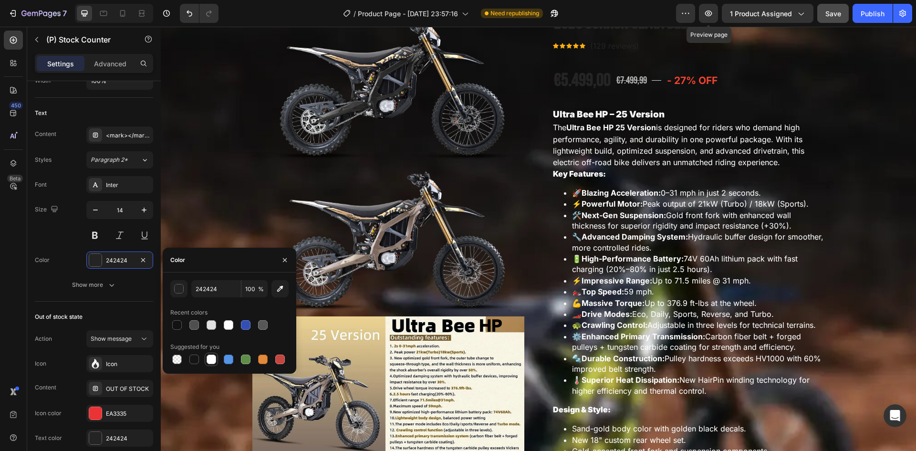 Image resolution: width=916 pixels, height=451 pixels. What do you see at coordinates (538, 298) in the screenshot?
I see `p: 🐢 Adjustable in three levels for technical terrains.` at bounding box center [538, 298].